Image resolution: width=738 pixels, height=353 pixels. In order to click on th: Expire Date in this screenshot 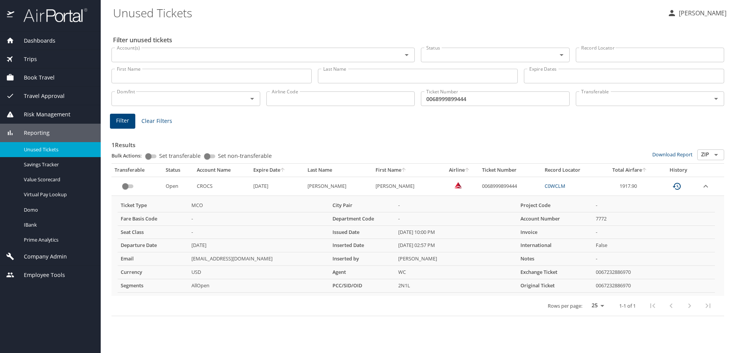, I will do `click(277, 170)`.